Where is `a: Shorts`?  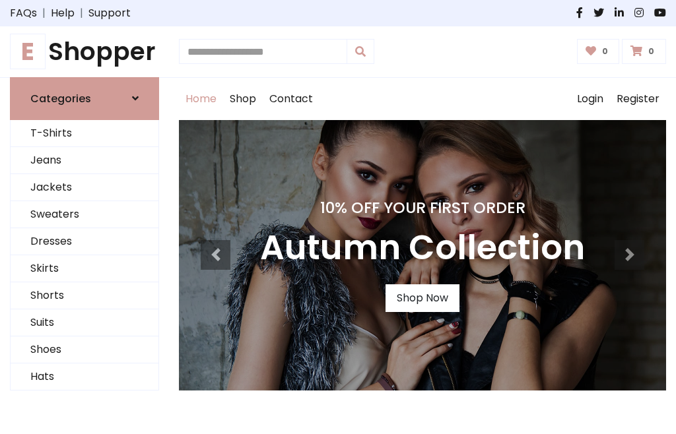
a: Shorts is located at coordinates (85, 296).